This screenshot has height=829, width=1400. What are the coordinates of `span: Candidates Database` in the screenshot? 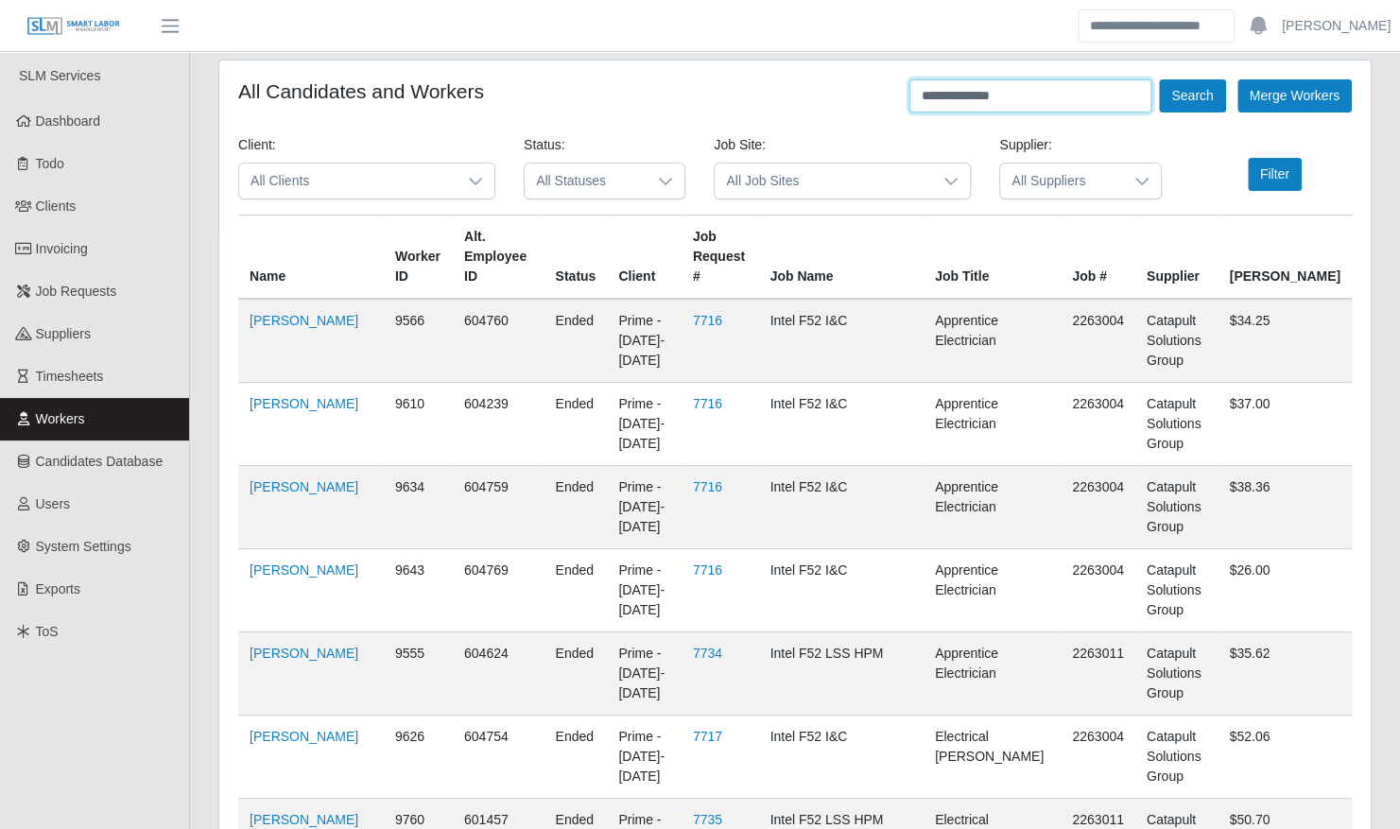 It's located at (99, 461).